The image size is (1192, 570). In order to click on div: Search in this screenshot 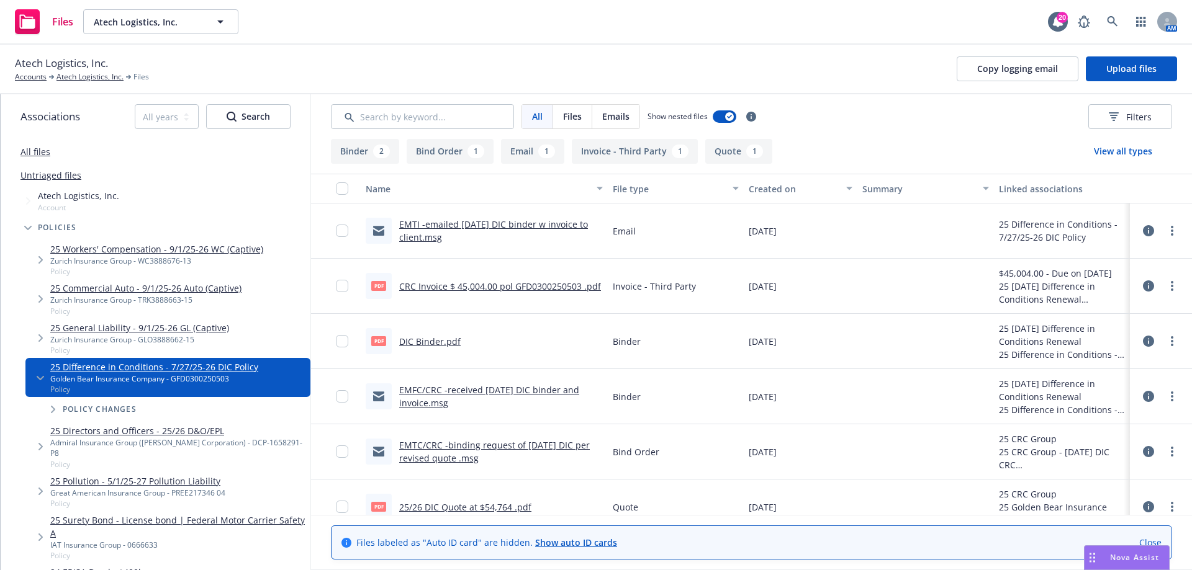, I will do `click(248, 117)`.